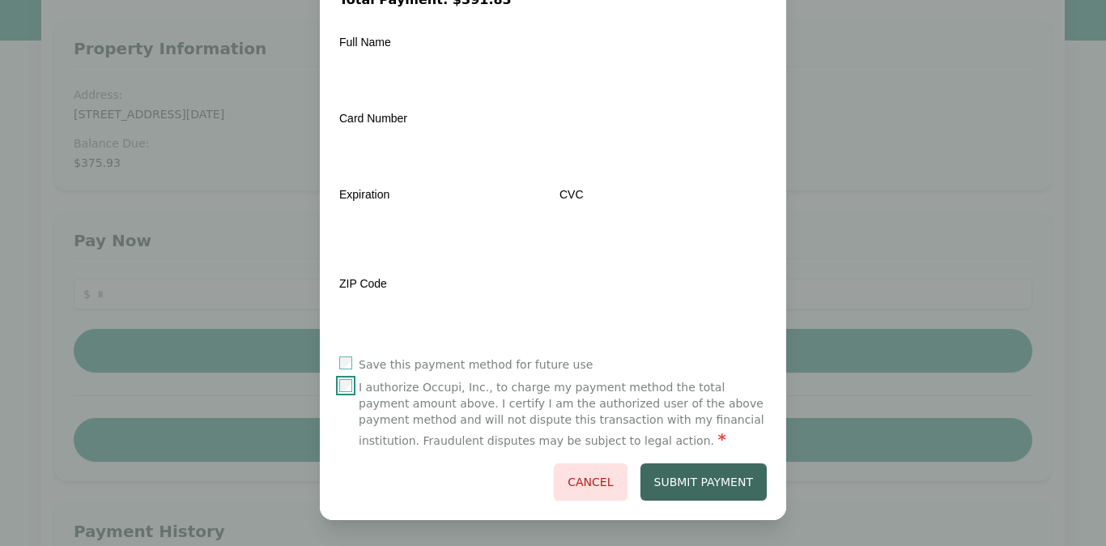  Describe the element at coordinates (704, 482) in the screenshot. I see `button: Submit Payment` at that location.